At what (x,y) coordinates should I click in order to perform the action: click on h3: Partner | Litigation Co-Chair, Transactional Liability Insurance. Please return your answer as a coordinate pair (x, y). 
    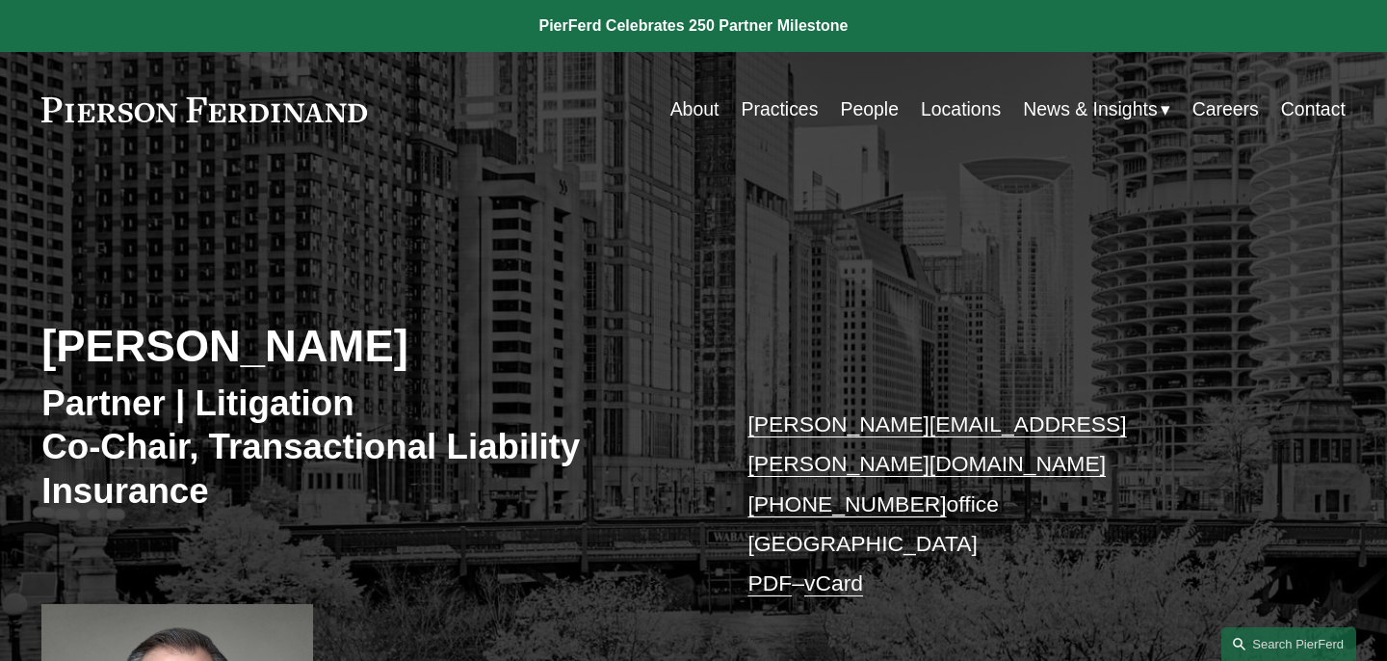
    Looking at the image, I should click on (367, 447).